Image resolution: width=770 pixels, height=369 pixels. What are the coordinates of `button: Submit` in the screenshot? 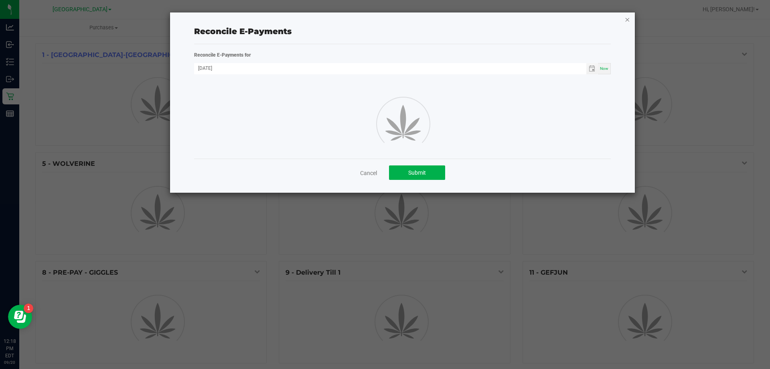 It's located at (417, 172).